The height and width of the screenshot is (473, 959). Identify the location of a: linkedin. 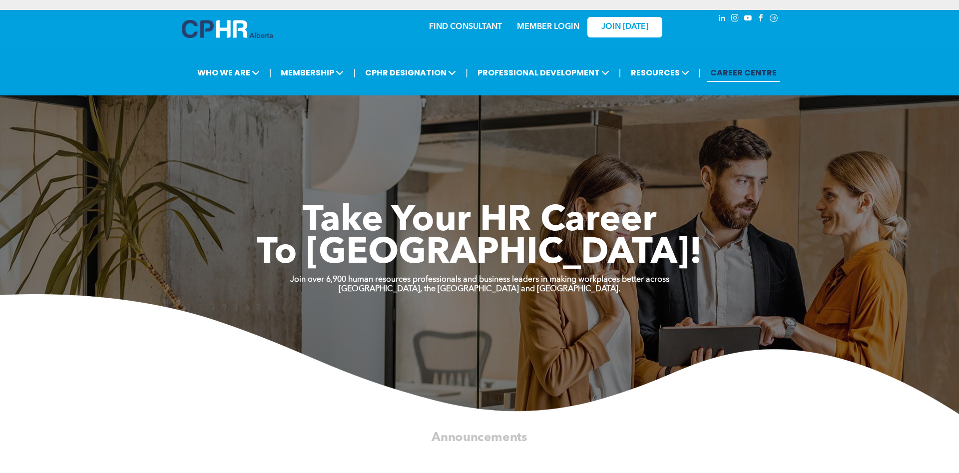
(722, 19).